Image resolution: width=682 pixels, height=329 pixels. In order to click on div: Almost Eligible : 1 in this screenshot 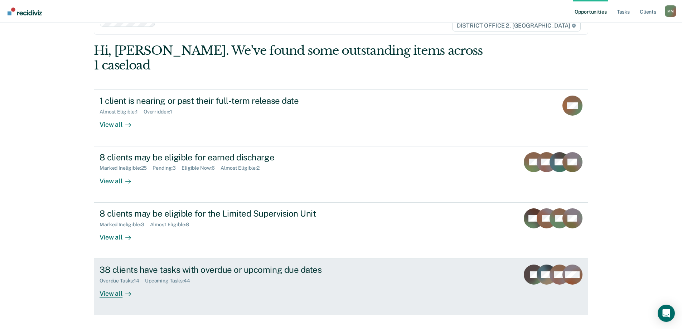, I will do `click(121, 112)`.